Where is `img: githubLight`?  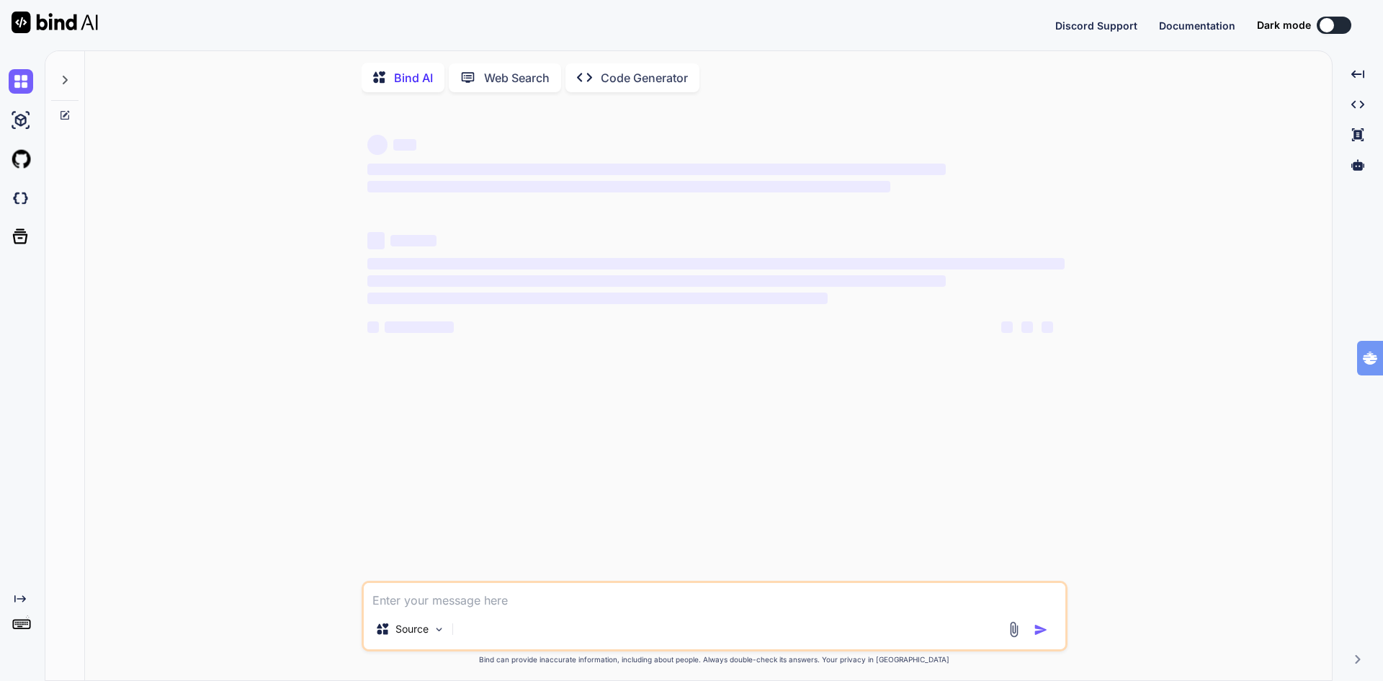 img: githubLight is located at coordinates (21, 159).